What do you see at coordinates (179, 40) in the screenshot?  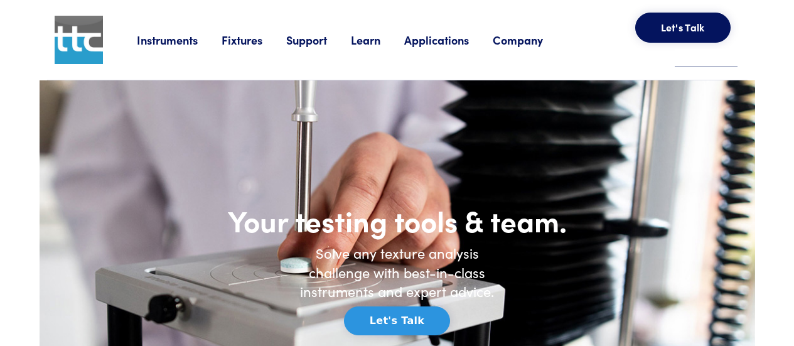 I see `a: Instruments` at bounding box center [179, 40].